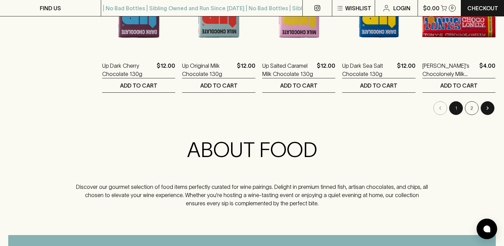  Describe the element at coordinates (208, 70) in the screenshot. I see `a: Up Original Milk Chocolate 130g` at that location.